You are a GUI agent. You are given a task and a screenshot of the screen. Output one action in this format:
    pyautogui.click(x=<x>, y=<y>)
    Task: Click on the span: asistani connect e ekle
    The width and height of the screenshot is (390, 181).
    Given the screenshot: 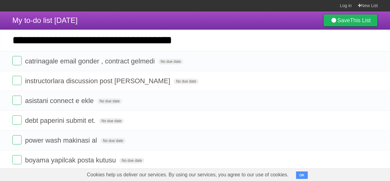 What is the action you would take?
    pyautogui.click(x=60, y=100)
    